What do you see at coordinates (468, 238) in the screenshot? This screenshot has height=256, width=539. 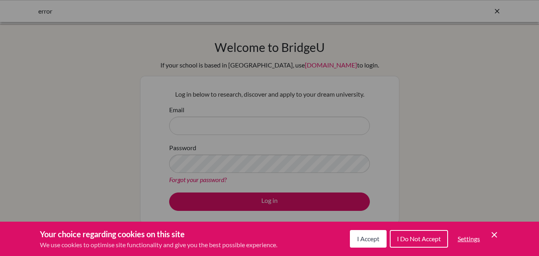 I see `span: Settings` at bounding box center [468, 238].